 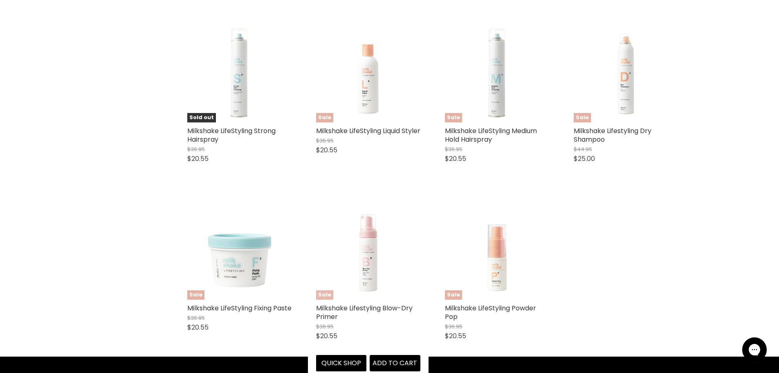 I want to click on img: Milkshake LifeStyling Strong Hairspray, so click(x=239, y=70).